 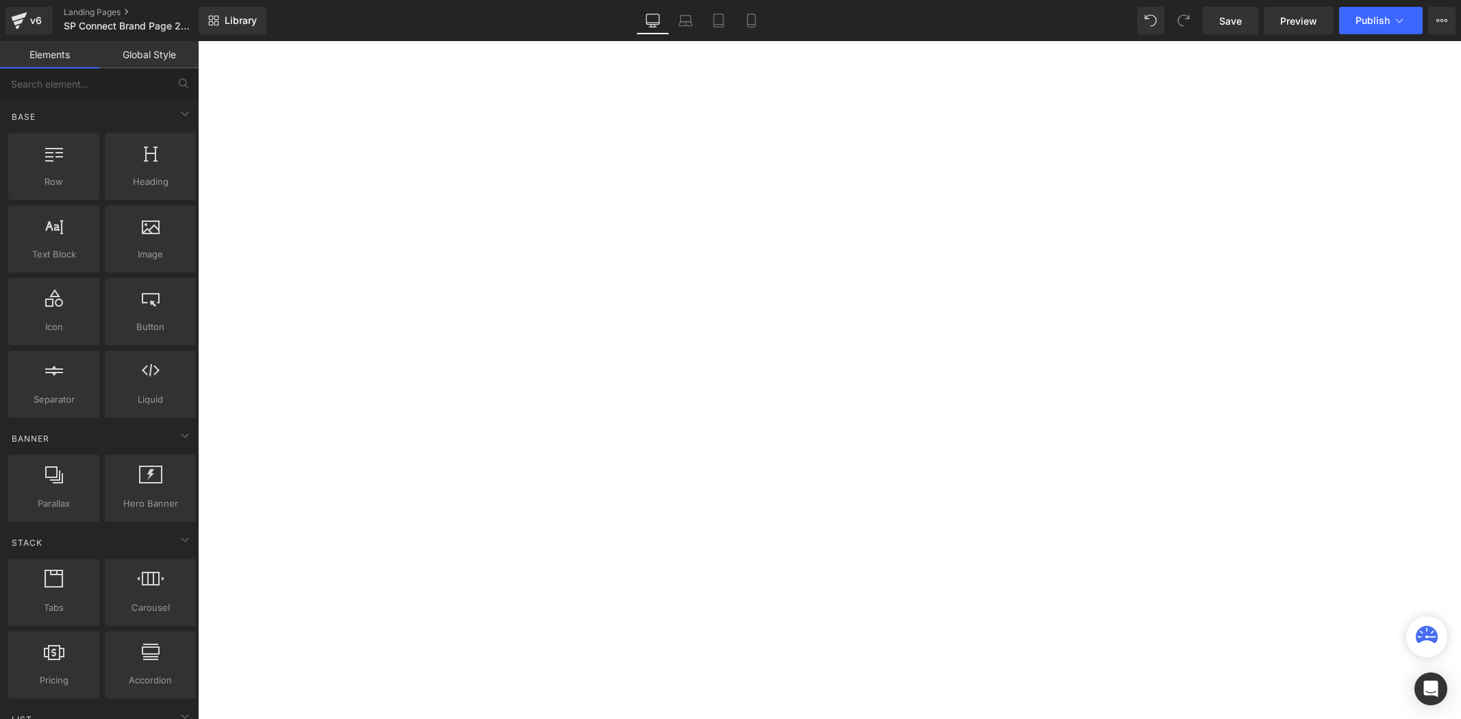 What do you see at coordinates (53, 504) in the screenshot?
I see `span: Parallax` at bounding box center [53, 504].